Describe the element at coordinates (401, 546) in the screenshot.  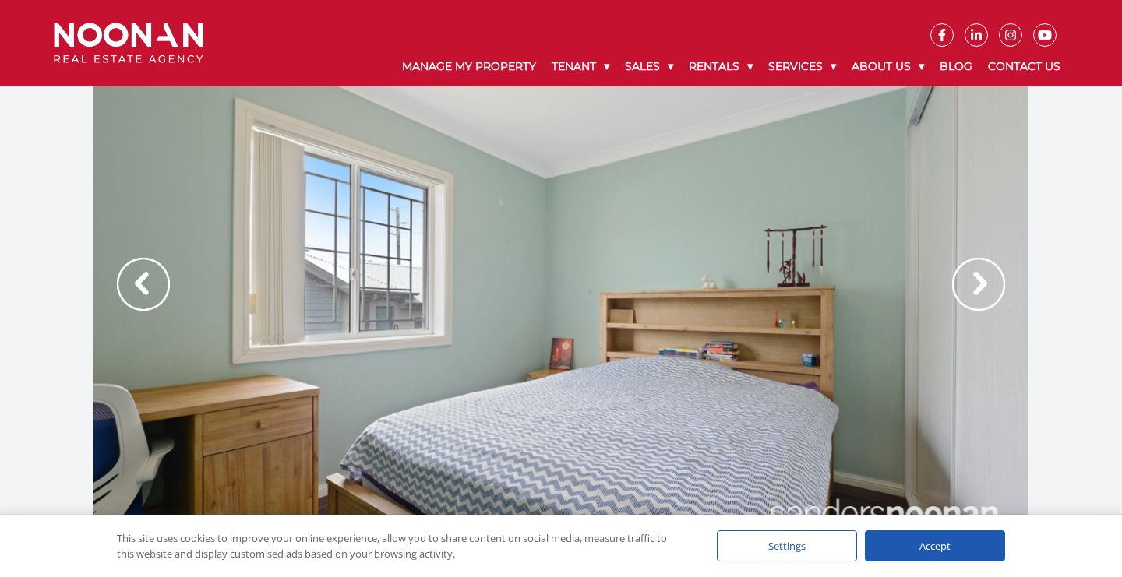
I see `div: This site uses cookies to improve your online experience, allow you to share content on social me...` at that location.